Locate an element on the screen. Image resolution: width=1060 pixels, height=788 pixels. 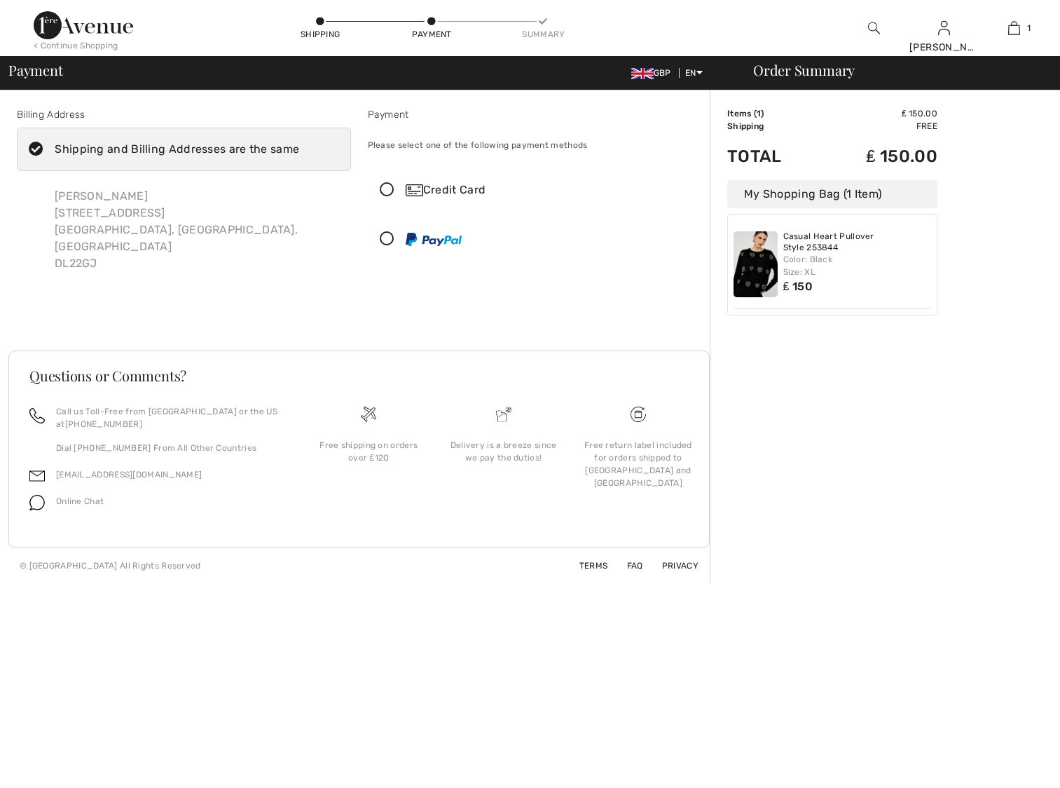
td: Free is located at coordinates (878, 126).